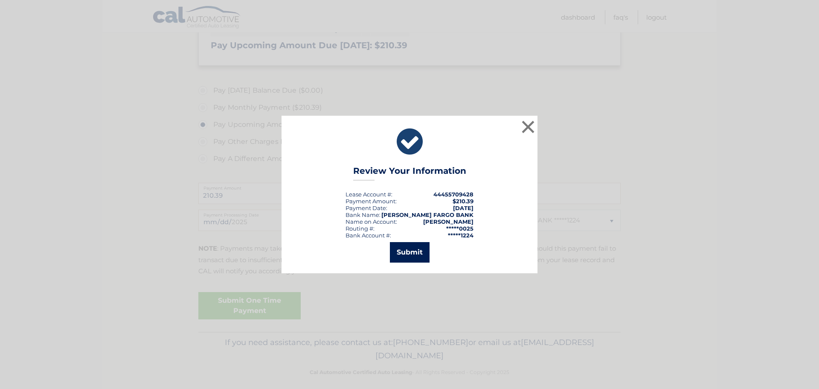 Image resolution: width=819 pixels, height=389 pixels. I want to click on div: Routing #:, so click(360, 228).